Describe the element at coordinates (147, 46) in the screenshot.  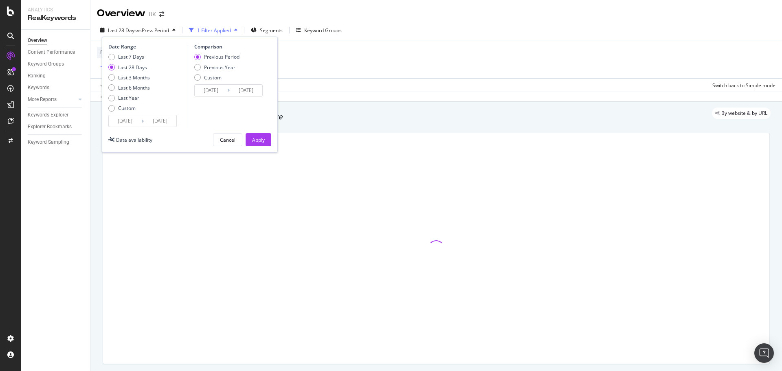
I see `div: Date Range` at that location.